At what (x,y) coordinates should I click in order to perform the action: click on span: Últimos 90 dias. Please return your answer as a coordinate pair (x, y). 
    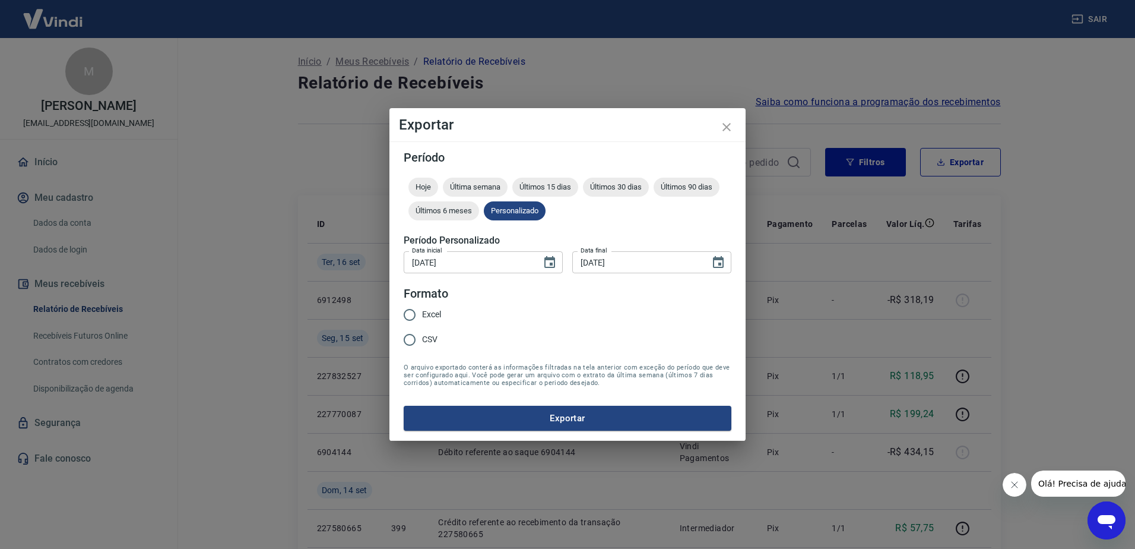
    Looking at the image, I should click on (686, 186).